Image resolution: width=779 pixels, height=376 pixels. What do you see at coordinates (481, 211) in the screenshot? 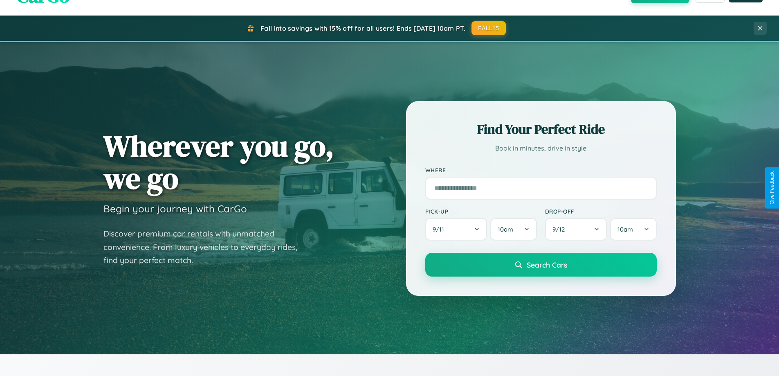
I see `label: Pick-up` at bounding box center [481, 211].